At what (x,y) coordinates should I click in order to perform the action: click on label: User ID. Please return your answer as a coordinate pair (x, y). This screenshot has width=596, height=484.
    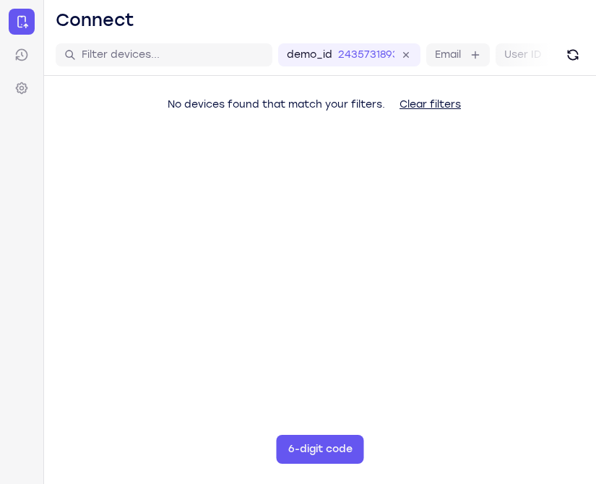
    Looking at the image, I should click on (522, 55).